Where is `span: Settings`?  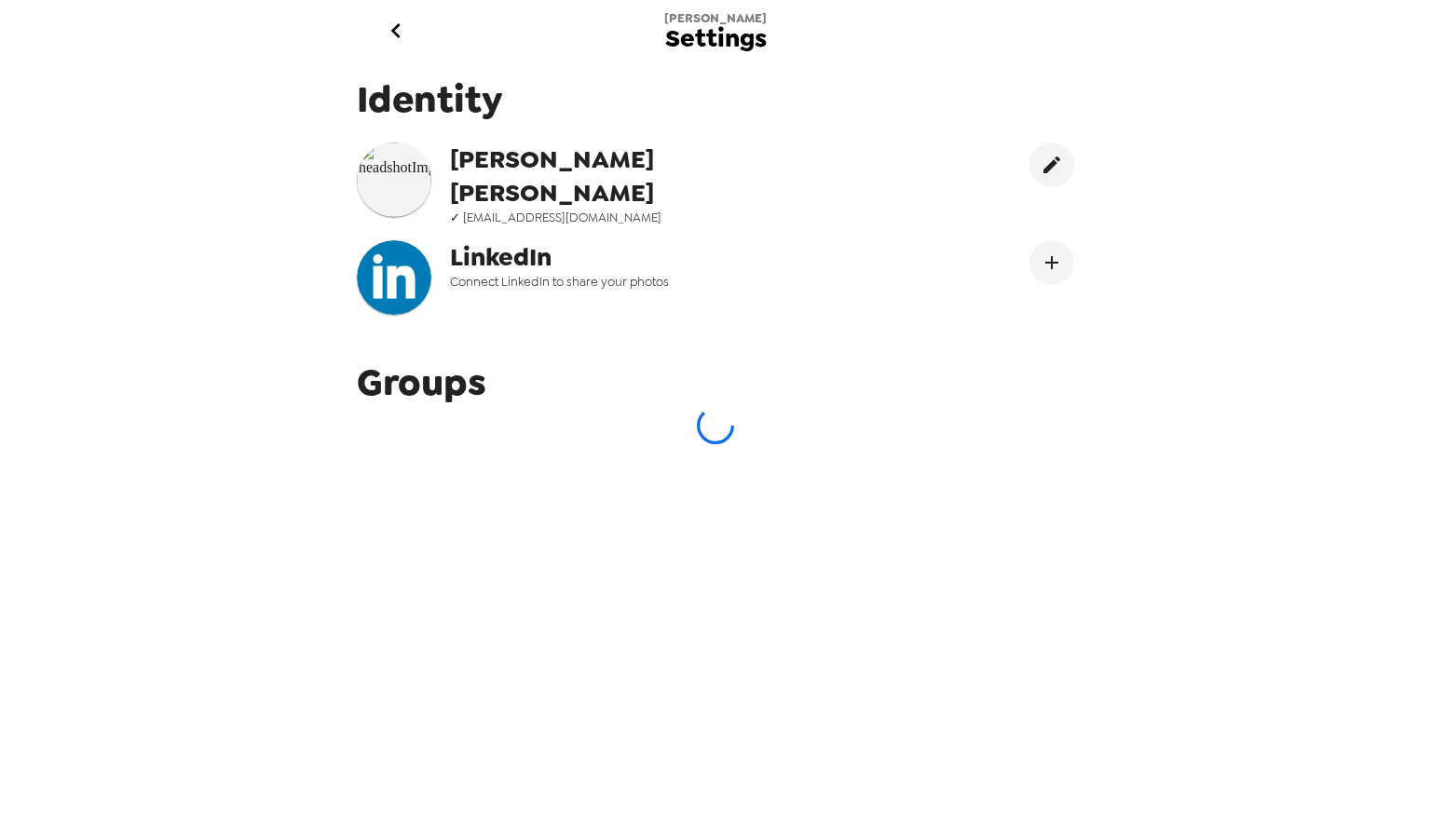
span: Settings is located at coordinates (716, 38).